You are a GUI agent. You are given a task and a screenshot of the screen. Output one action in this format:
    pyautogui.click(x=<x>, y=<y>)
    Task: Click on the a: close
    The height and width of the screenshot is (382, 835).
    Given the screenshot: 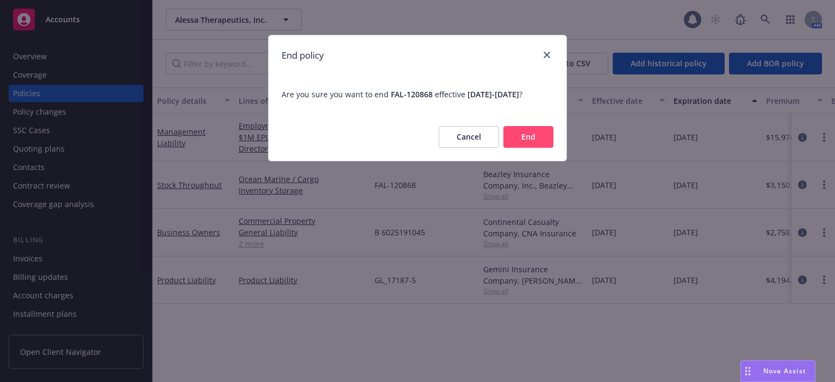 What is the action you would take?
    pyautogui.click(x=547, y=55)
    